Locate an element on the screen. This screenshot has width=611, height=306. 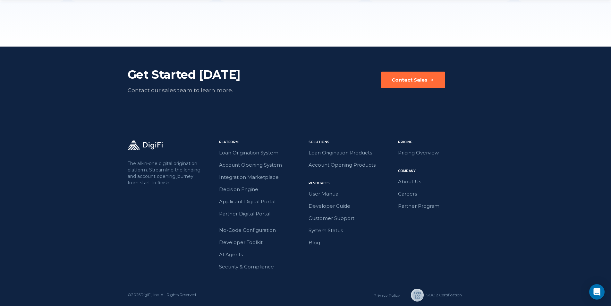
div: SOC 2 Сertification is located at coordinates (444, 295).